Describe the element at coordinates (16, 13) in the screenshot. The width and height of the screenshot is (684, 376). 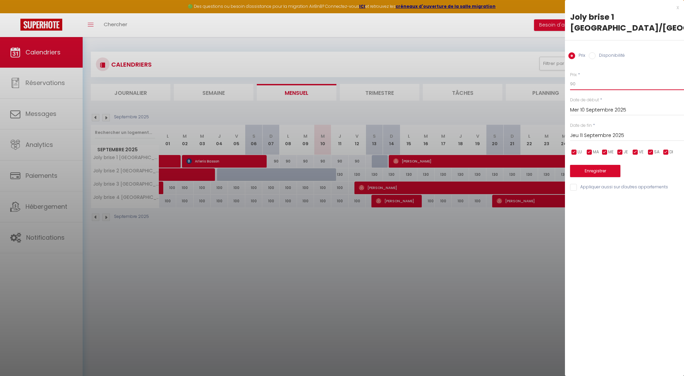
I see `button: Ouvrir le widget de chat LiveChat` at that location.